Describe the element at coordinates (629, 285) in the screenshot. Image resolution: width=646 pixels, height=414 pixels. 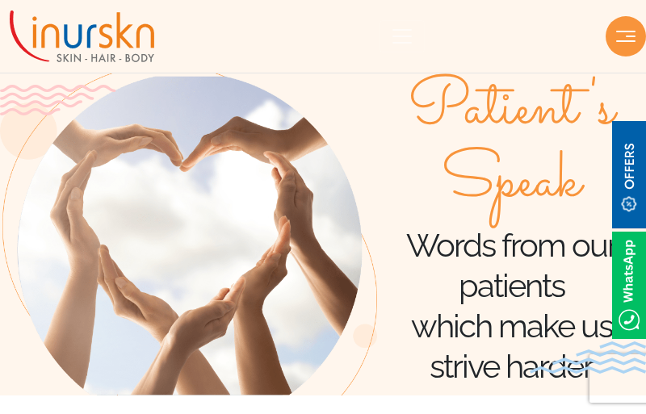
I see `img: Whatsappicon` at that location.